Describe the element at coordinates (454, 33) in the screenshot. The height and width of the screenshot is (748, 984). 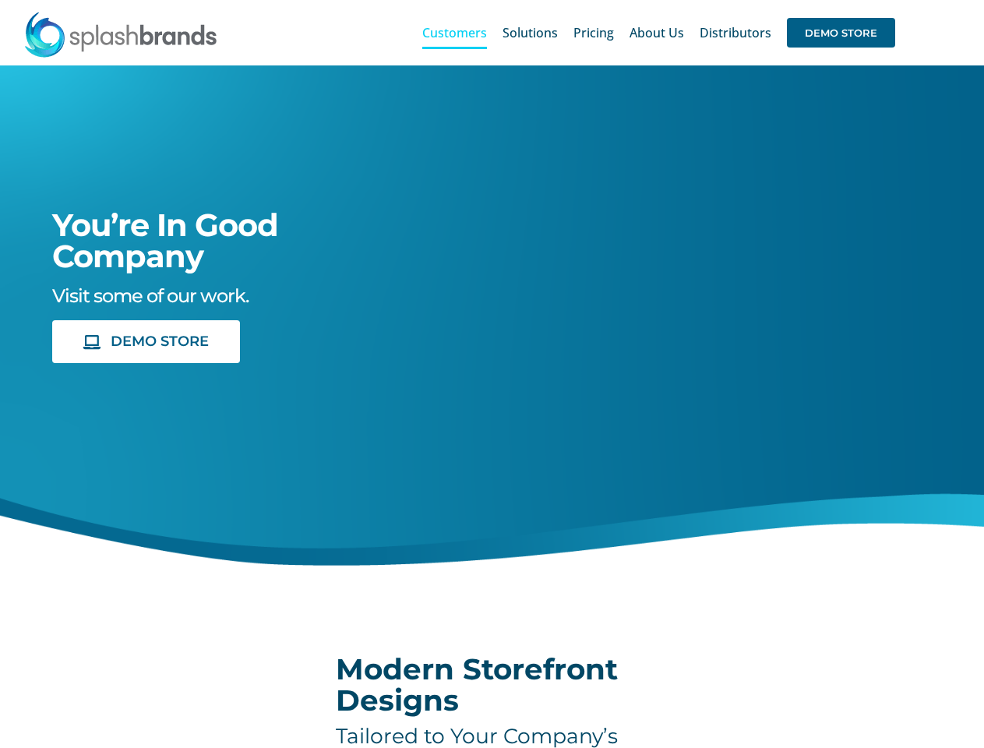
I see `a: Customers` at that location.